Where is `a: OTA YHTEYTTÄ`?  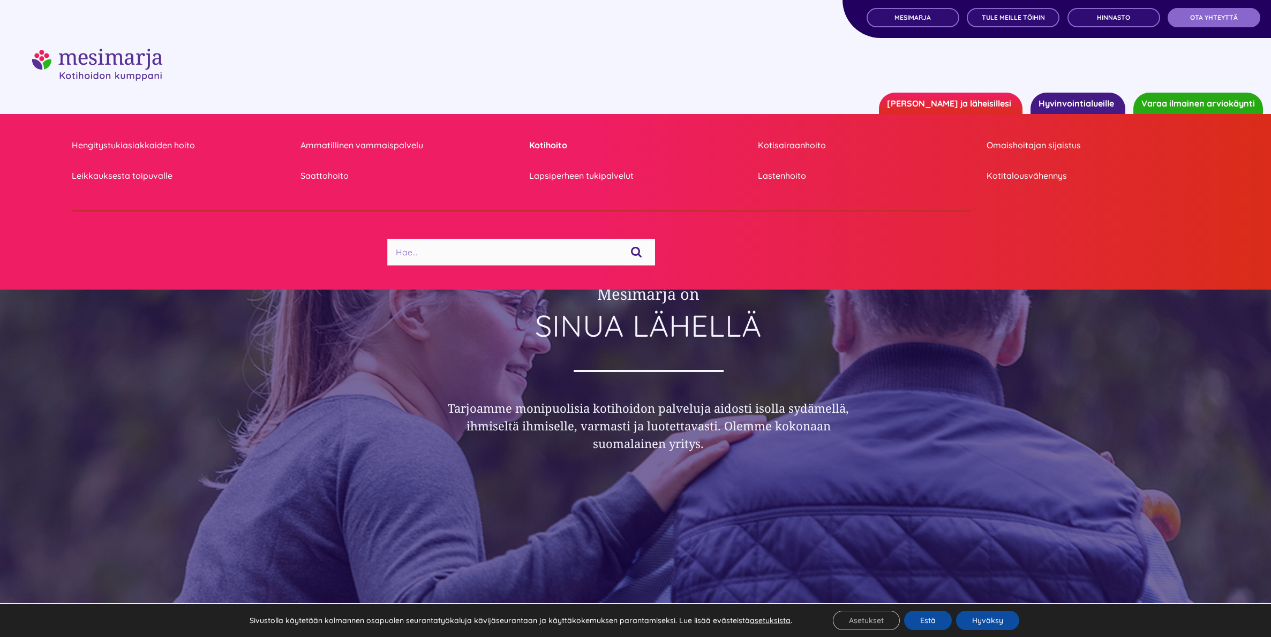 a: OTA YHTEYTTÄ is located at coordinates (1214, 18).